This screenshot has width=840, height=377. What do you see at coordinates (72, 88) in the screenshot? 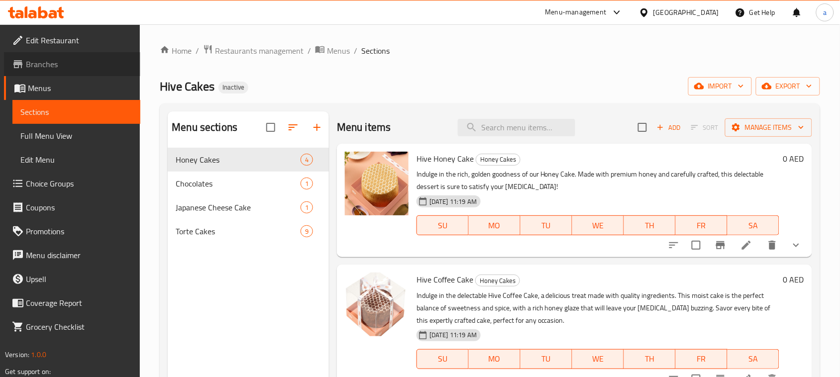
I see `a: Menus` at bounding box center [72, 88].